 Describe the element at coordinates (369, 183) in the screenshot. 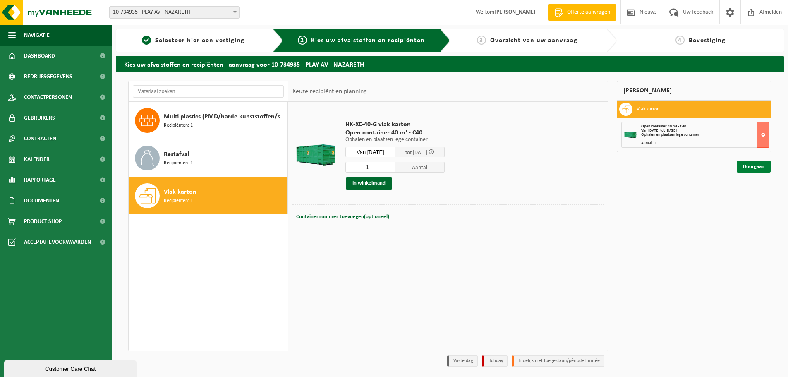

I see `button: In winkelmand` at that location.